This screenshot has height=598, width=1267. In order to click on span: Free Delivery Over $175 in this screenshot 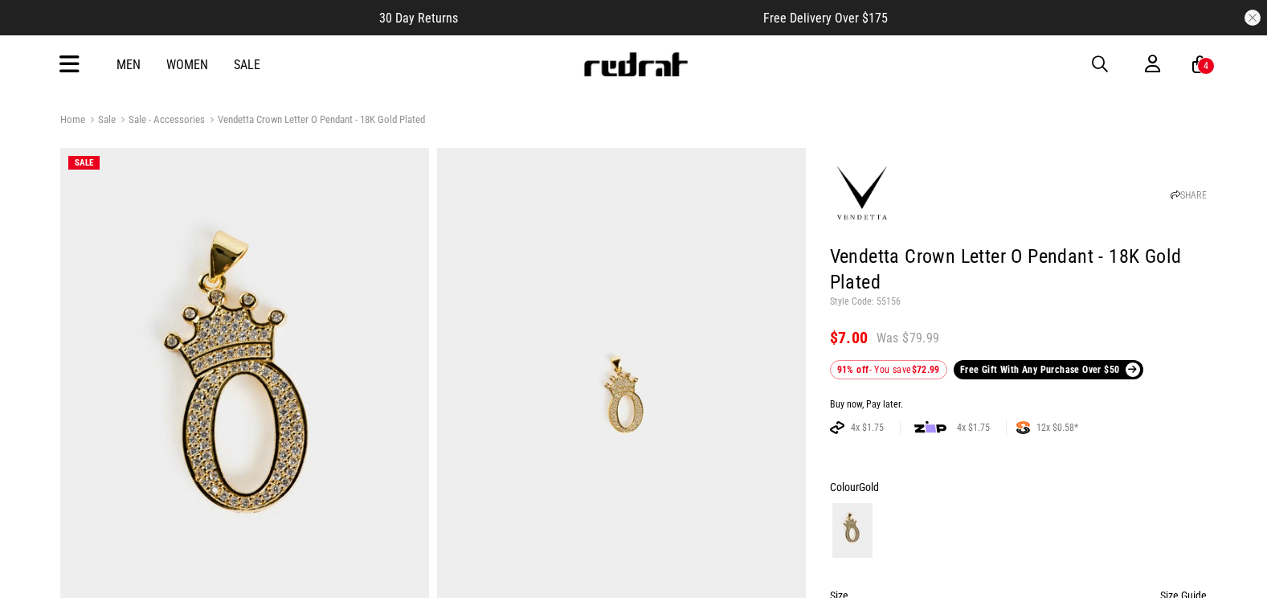, I will do `click(825, 18)`.